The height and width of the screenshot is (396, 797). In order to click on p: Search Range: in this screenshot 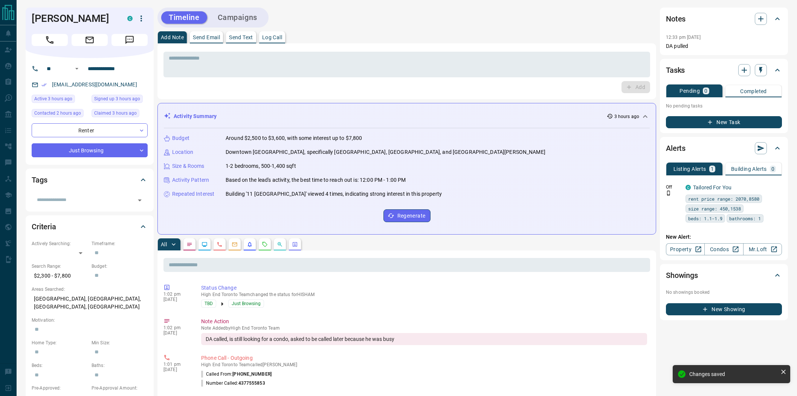, I will do `click(60, 266)`.